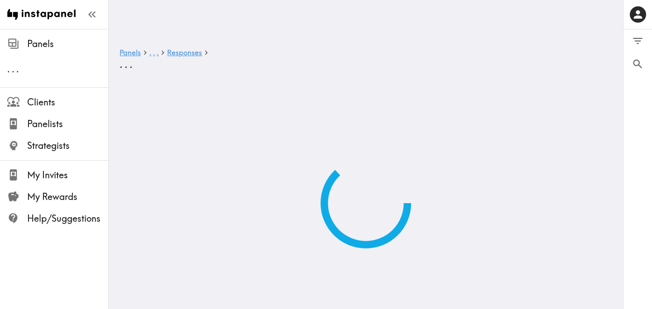 Image resolution: width=652 pixels, height=309 pixels. What do you see at coordinates (184, 53) in the screenshot?
I see `a: Responses` at bounding box center [184, 53].